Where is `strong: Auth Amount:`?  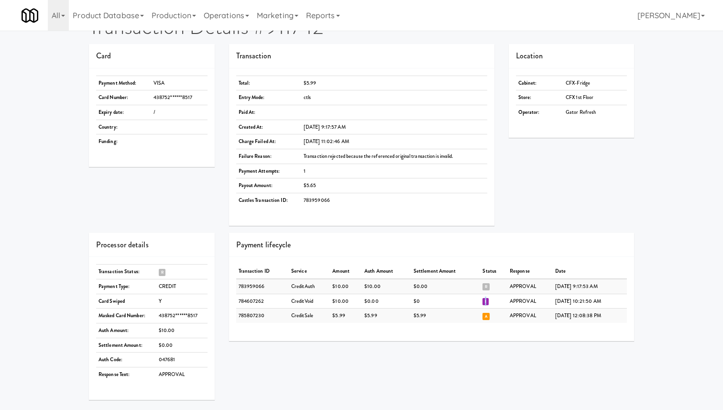 strong: Auth Amount: is located at coordinates (113, 330).